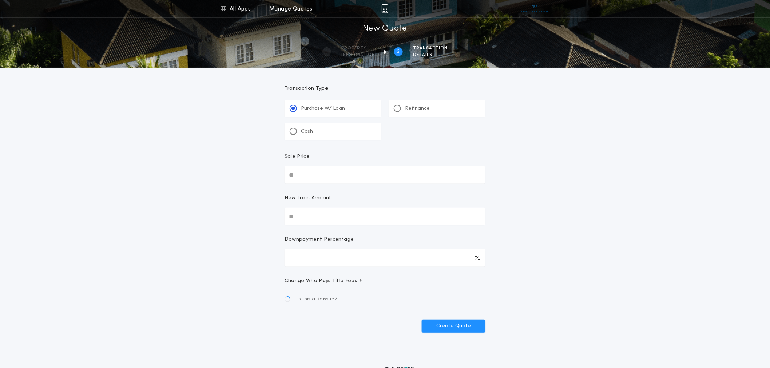  I want to click on button: Change Who Pays Title Fees, so click(385, 281).